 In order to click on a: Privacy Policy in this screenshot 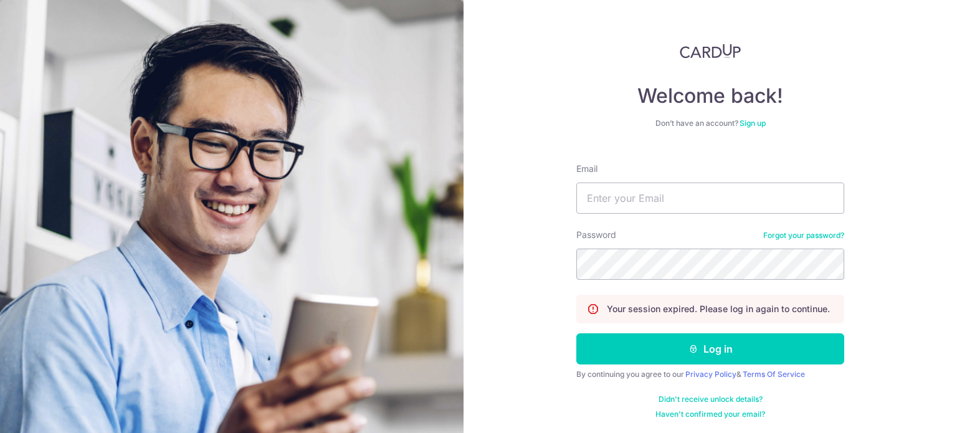, I will do `click(711, 374)`.